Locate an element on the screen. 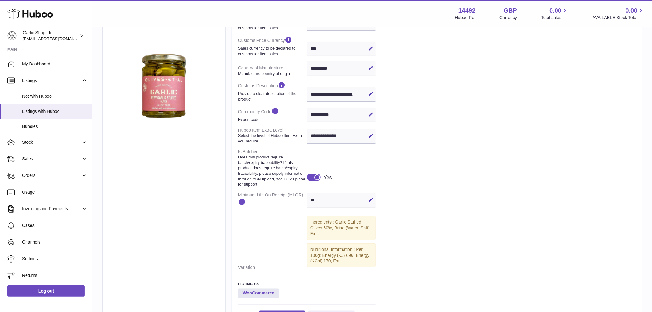 This screenshot has height=312, width=652. div: Currency is located at coordinates (508, 18).